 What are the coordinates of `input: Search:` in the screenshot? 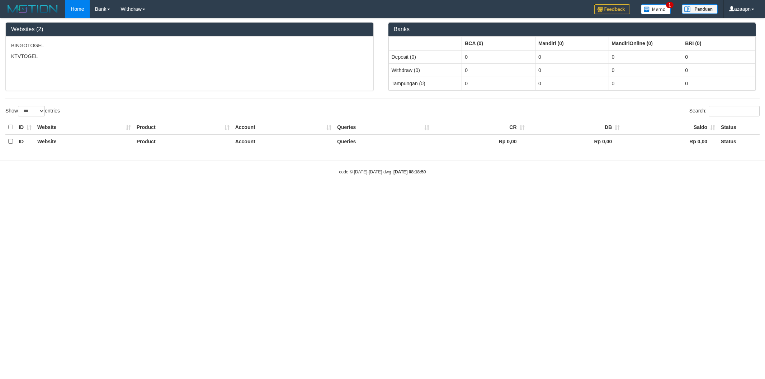 It's located at (734, 111).